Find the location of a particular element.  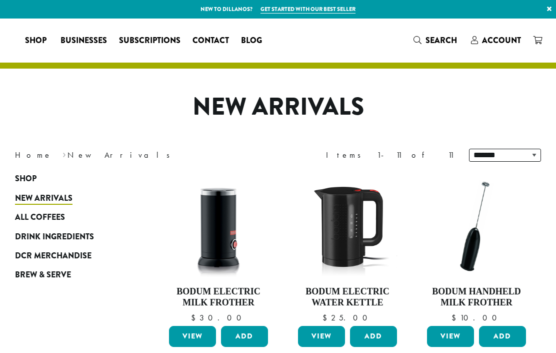

span: Contact is located at coordinates (211, 41).